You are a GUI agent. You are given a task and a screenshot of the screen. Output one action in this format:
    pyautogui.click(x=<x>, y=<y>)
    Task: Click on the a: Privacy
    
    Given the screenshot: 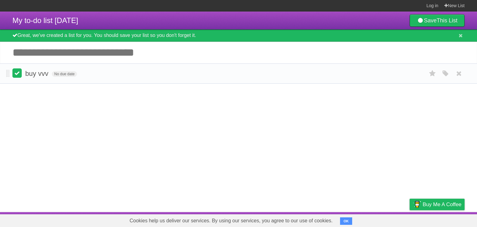 What is the action you would take?
    pyautogui.click(x=410, y=219)
    